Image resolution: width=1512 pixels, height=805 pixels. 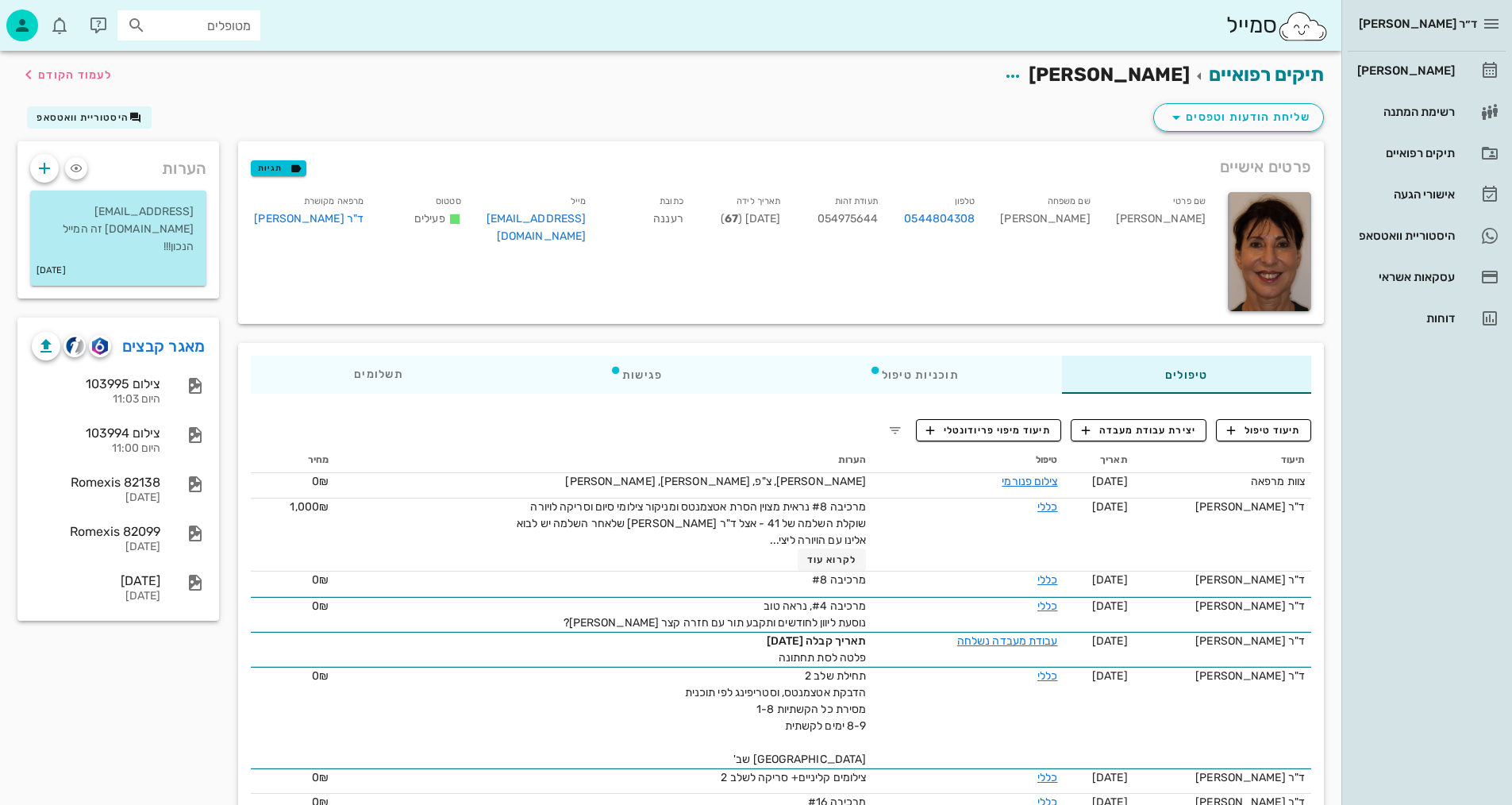 What do you see at coordinates (1277, 26) in the screenshot?
I see `div: סמייל` at bounding box center [1277, 26].